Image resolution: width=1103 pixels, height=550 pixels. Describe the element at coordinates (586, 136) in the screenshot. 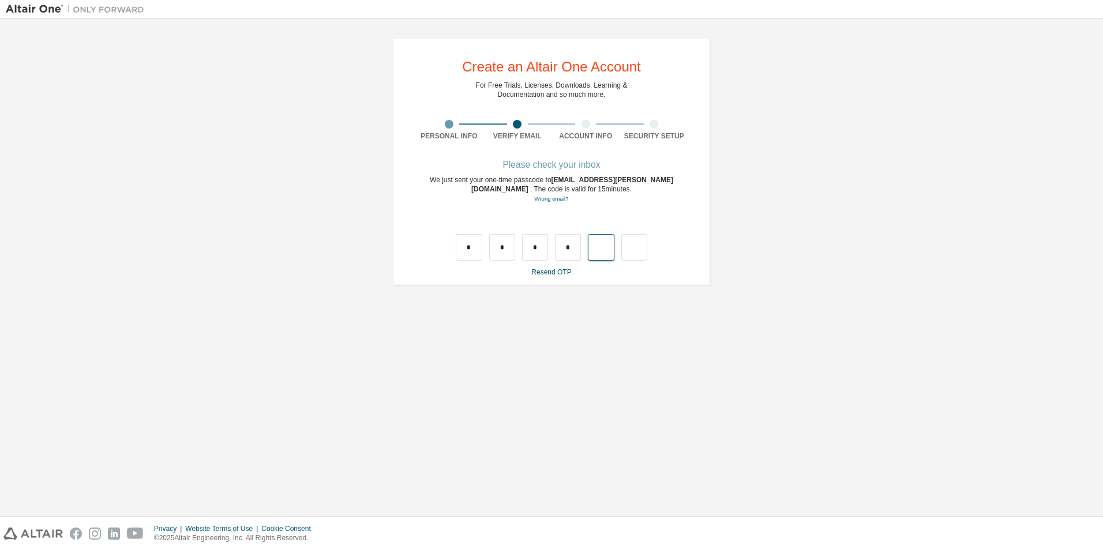

I see `div: Account Info` at that location.